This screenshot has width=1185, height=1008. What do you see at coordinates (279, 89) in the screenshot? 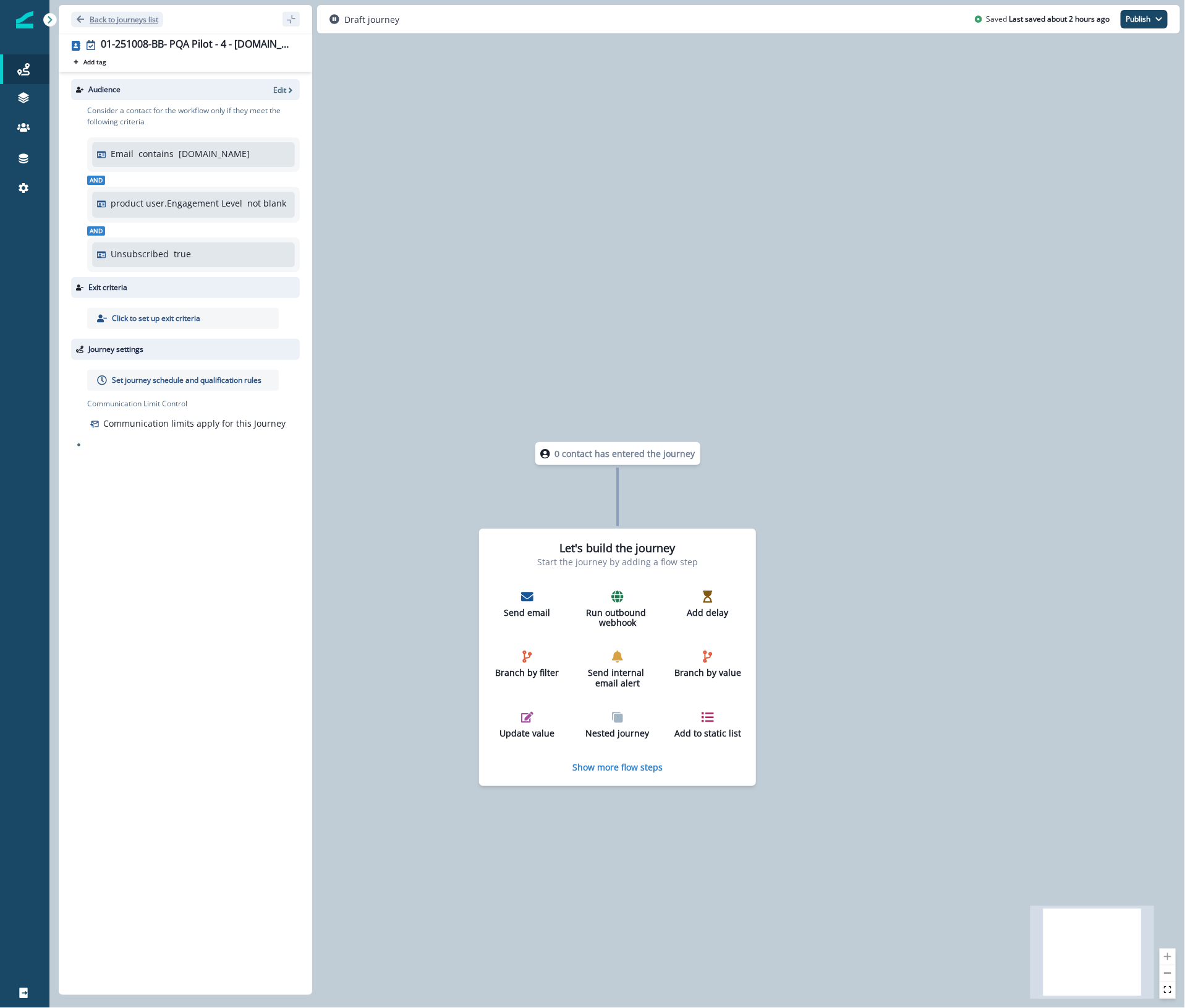
I see `p: Edit` at bounding box center [279, 89].